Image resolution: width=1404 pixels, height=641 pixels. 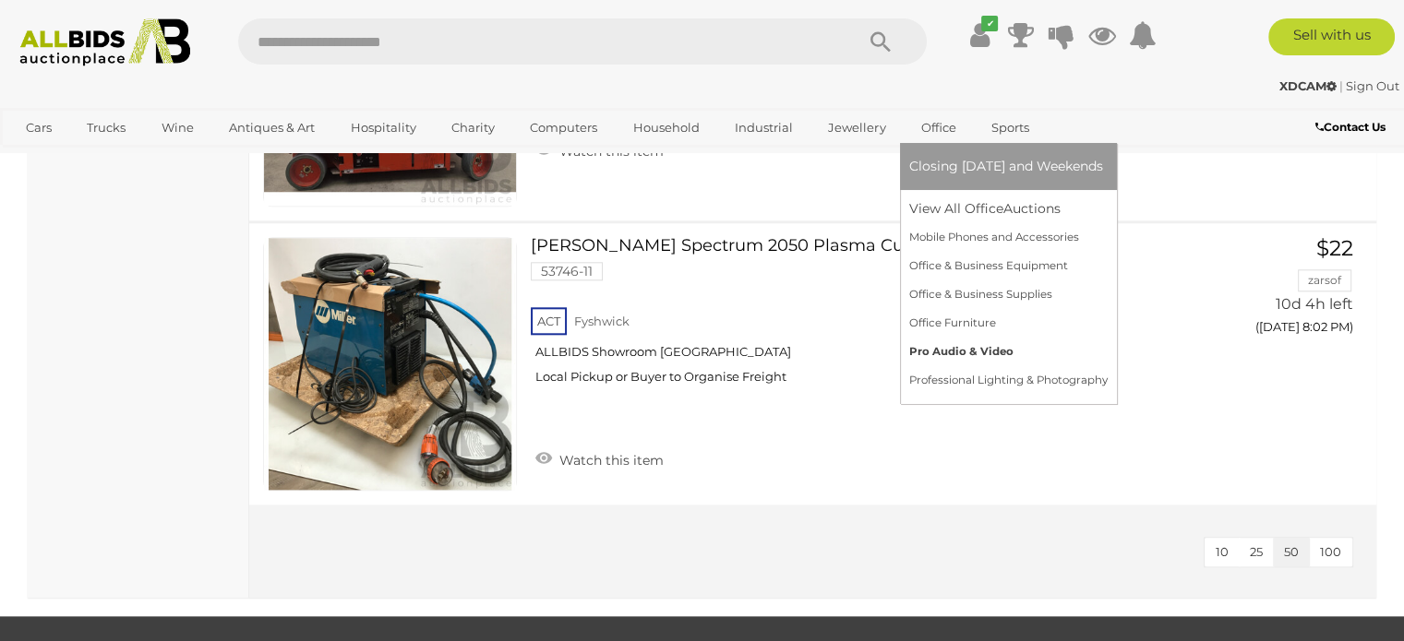 I want to click on a: Office, so click(x=938, y=127).